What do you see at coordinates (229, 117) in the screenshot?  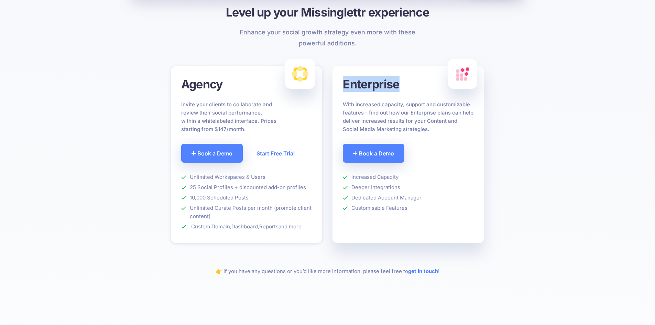 I see `p: Invite your clients to collaborate and review their social performance, within a whitelabeled int...` at bounding box center [229, 117].